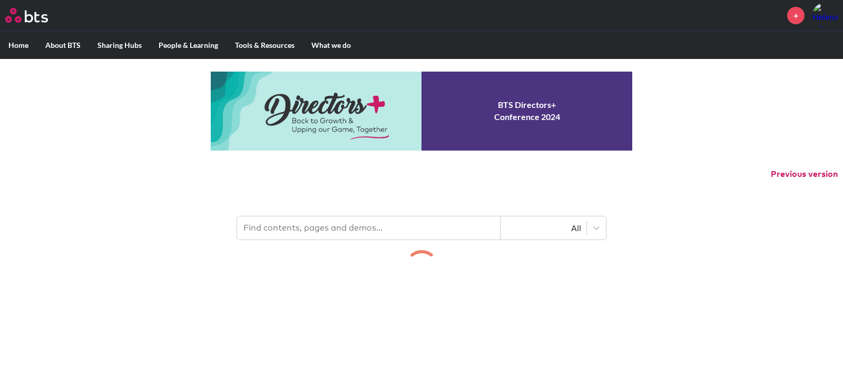 The height and width of the screenshot is (368, 843). I want to click on button: Previous version, so click(804, 174).